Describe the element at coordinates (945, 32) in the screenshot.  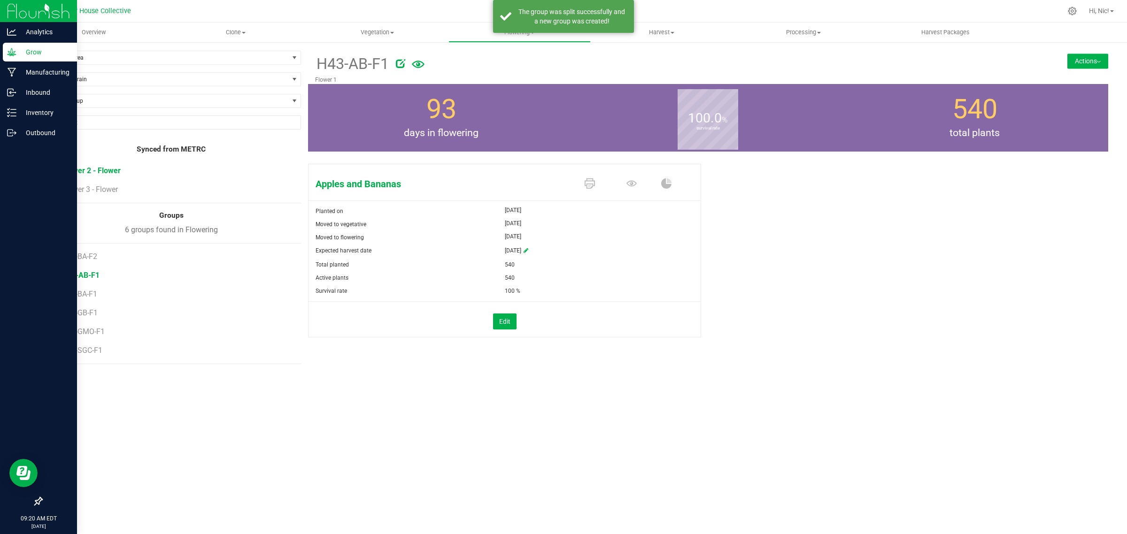
I see `span: Harvest Packages` at that location.